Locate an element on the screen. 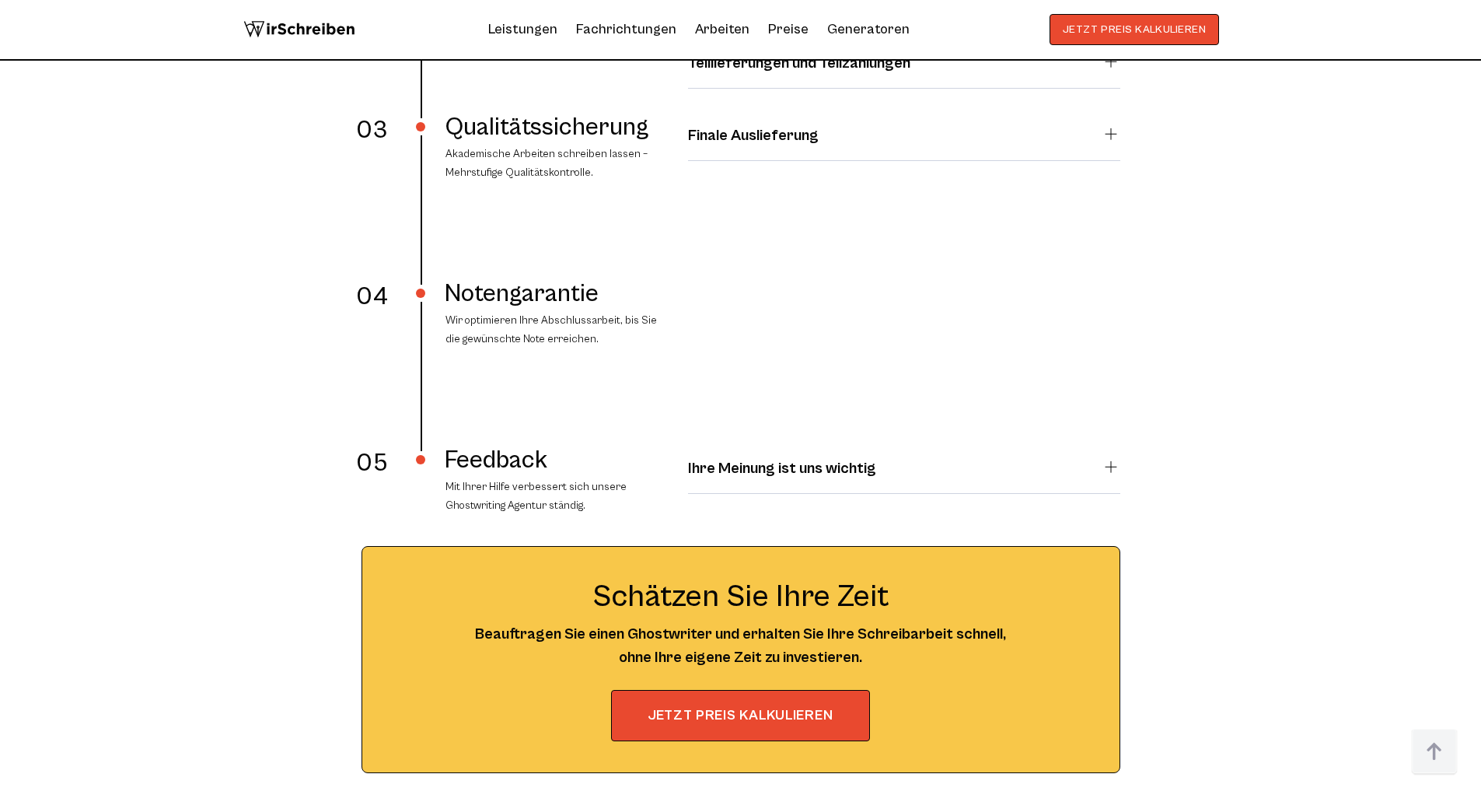 This screenshot has height=802, width=1481. div: Beauftragen Sie einen Ghostwriter und erhalten Sie Ihre Schreibarbeit schnell, ohne Ihre eigene Z... is located at coordinates (741, 646).